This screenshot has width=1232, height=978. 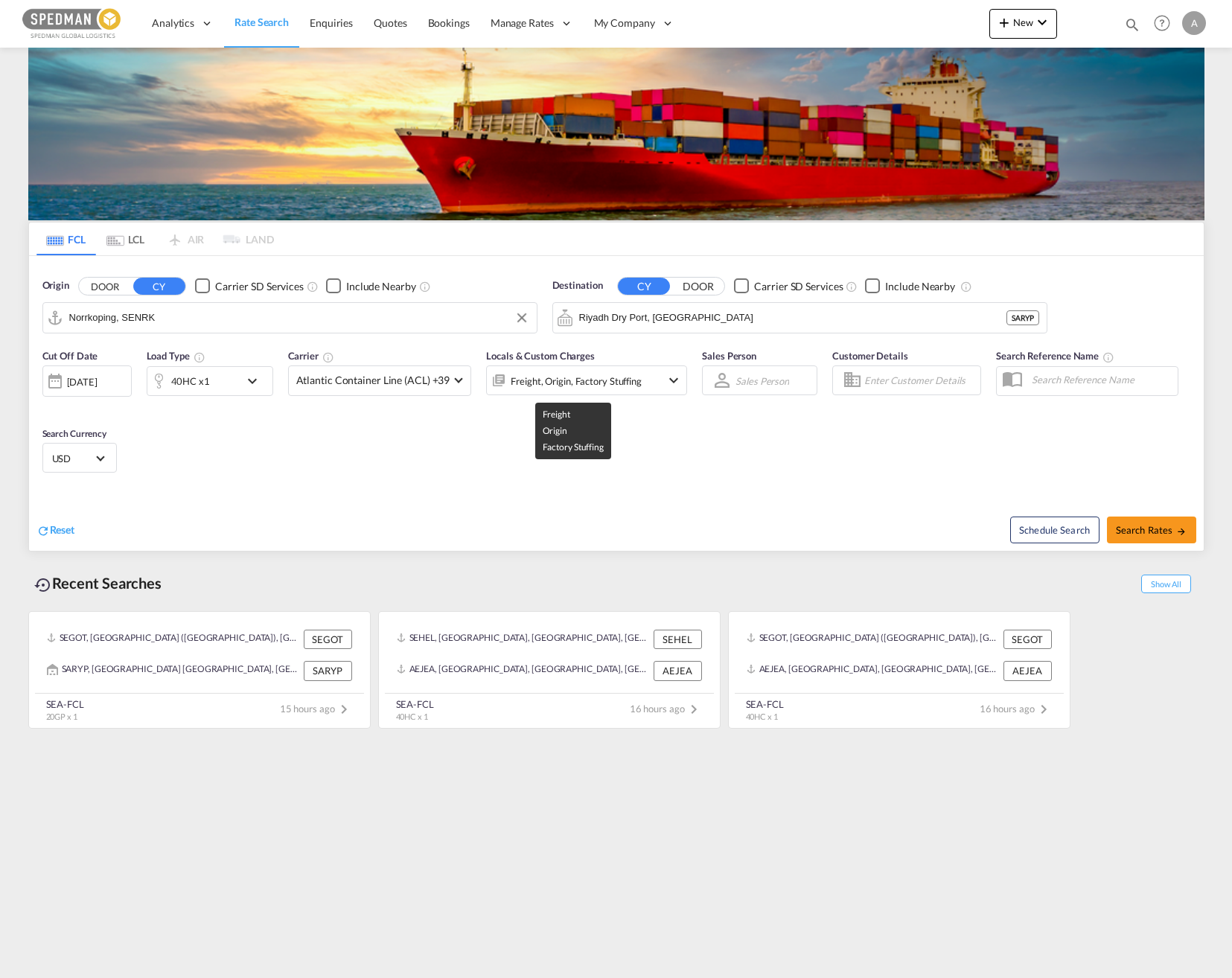 What do you see at coordinates (1004, 22) in the screenshot?
I see `md-icon: icon-plus 400-fg` at bounding box center [1004, 22].